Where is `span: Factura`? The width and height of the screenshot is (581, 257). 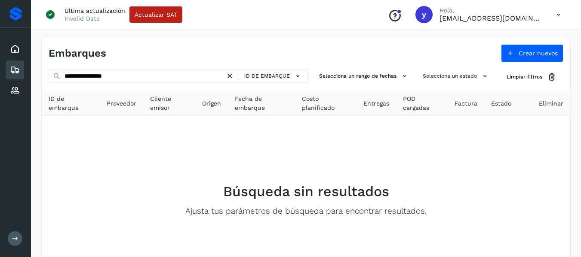
span: Factura is located at coordinates (465, 104).